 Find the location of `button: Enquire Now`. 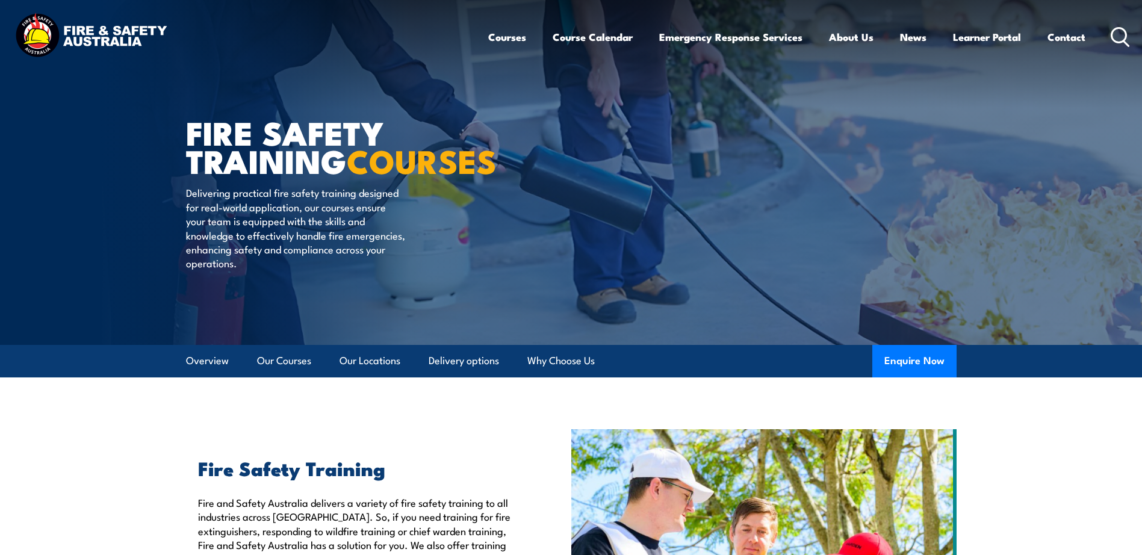

button: Enquire Now is located at coordinates (914, 361).